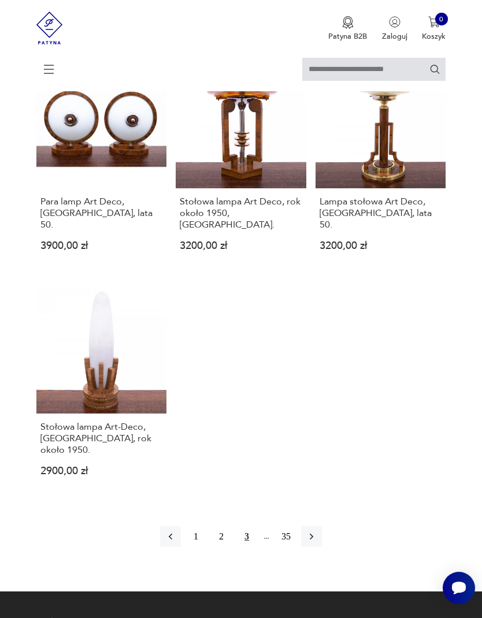 The width and height of the screenshot is (482, 618). What do you see at coordinates (196, 537) in the screenshot?
I see `button: 1` at bounding box center [196, 537].